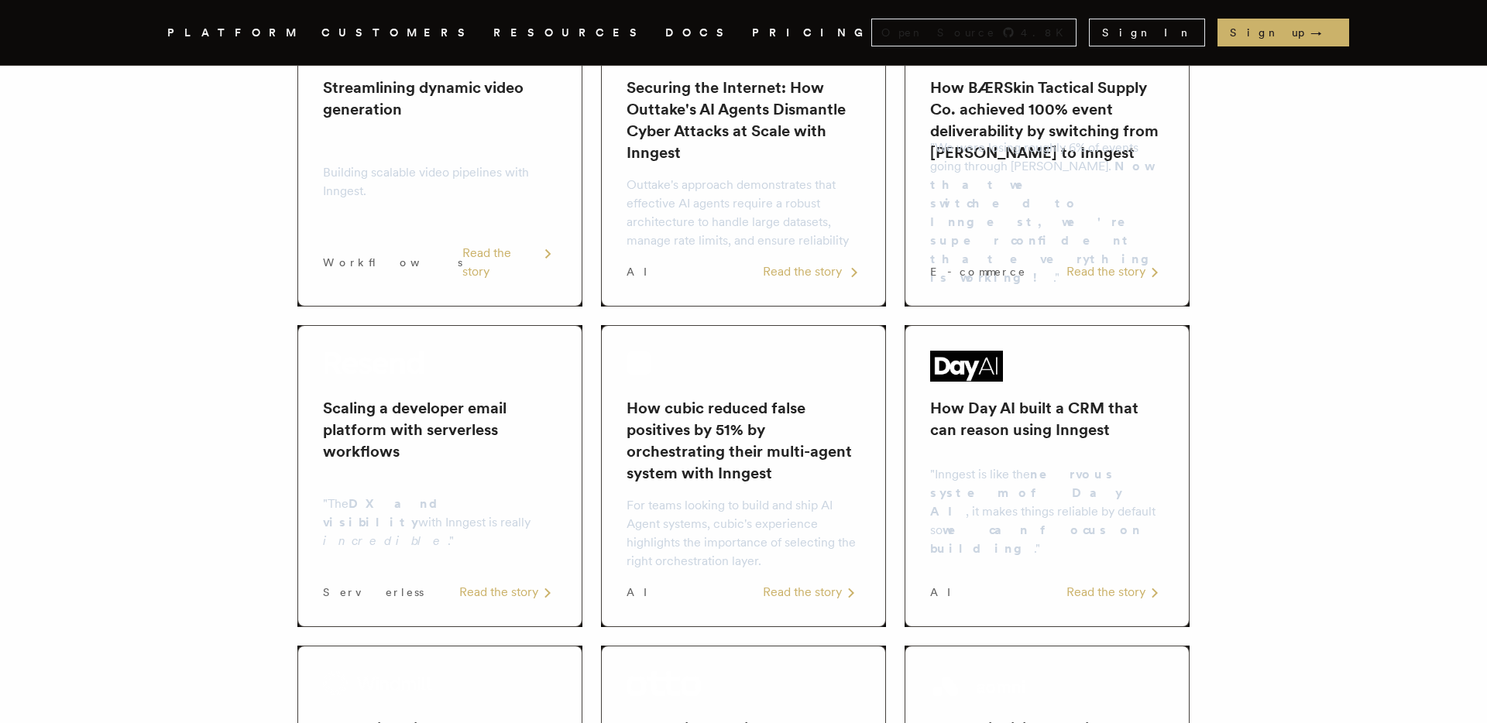  What do you see at coordinates (1147, 33) in the screenshot?
I see `a: Sign In` at bounding box center [1147, 33].